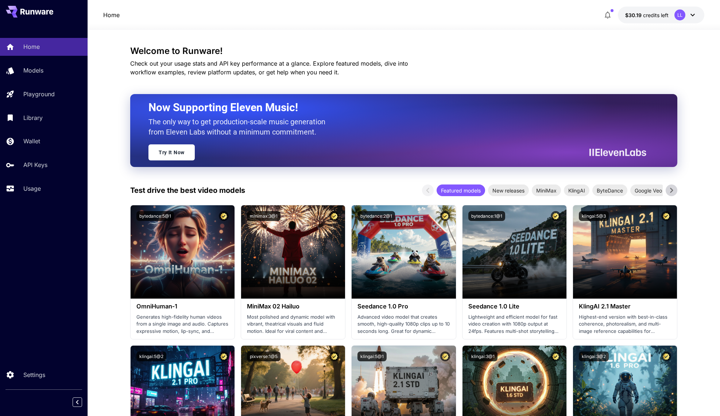 The image size is (720, 416). What do you see at coordinates (33, 118) in the screenshot?
I see `p: Library` at bounding box center [33, 118].